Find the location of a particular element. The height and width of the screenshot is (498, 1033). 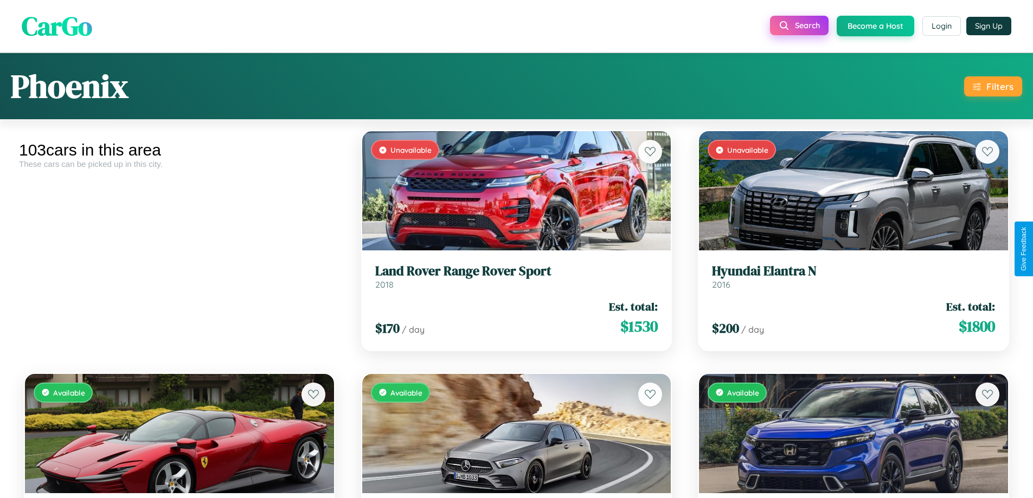

h3: Land Rover Range Rover Sport is located at coordinates (517, 271).